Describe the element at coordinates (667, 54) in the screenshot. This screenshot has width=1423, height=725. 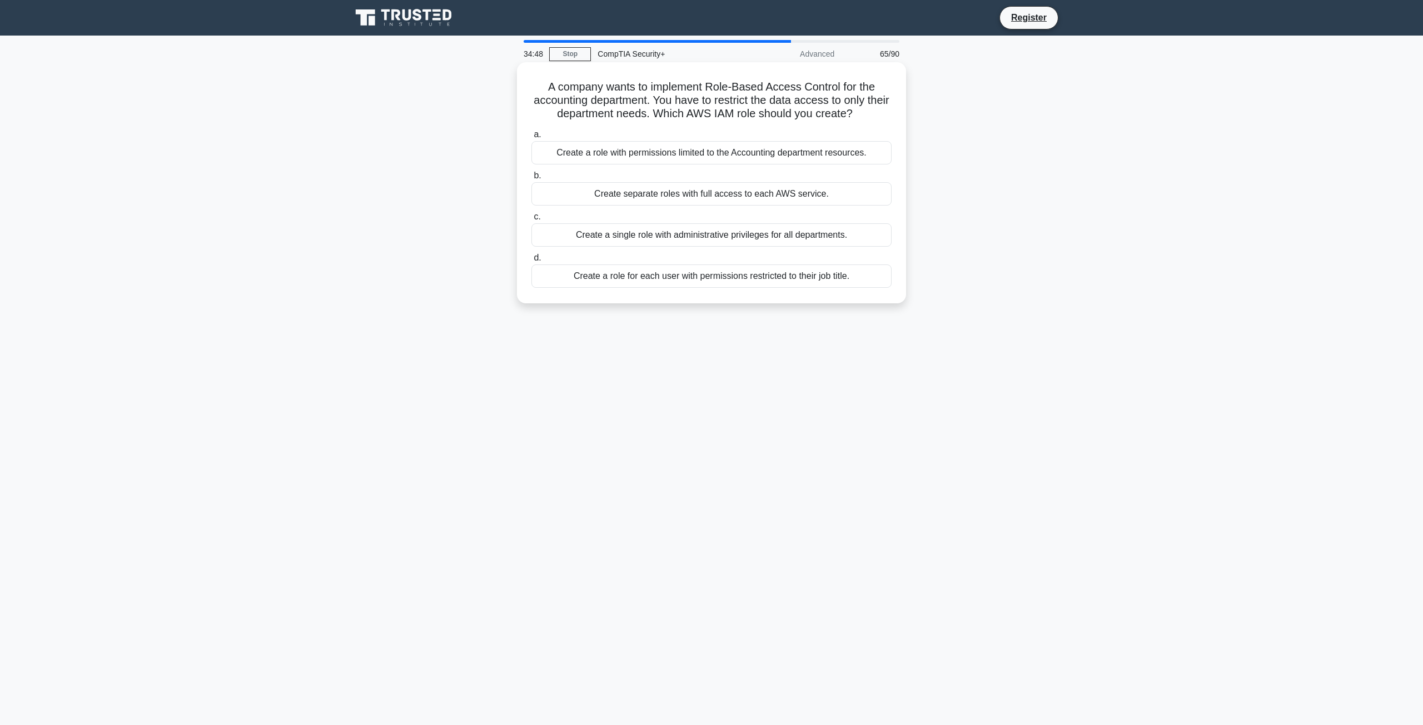
I see `div: CompTIA Security+` at that location.